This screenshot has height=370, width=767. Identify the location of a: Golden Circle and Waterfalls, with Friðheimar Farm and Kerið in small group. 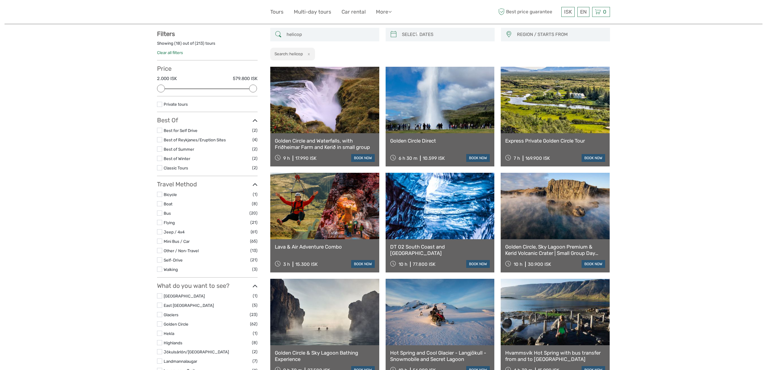
(325, 144).